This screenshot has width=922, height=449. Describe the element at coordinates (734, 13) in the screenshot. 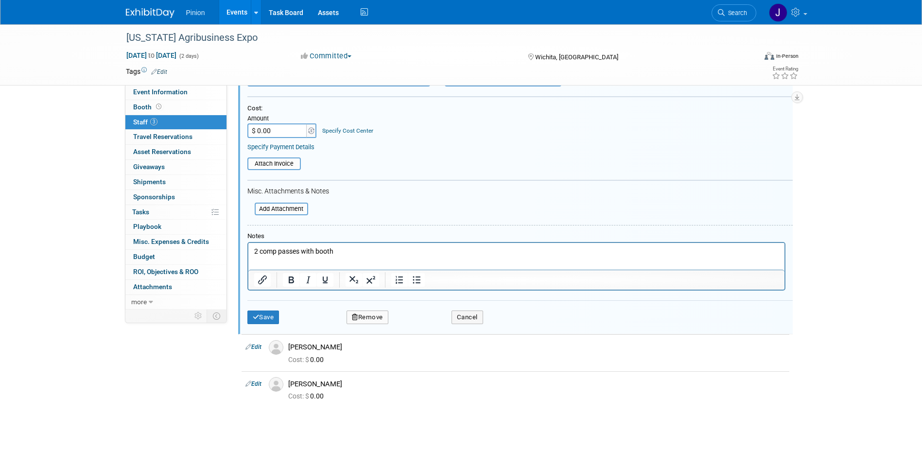

I see `a: Search` at that location.